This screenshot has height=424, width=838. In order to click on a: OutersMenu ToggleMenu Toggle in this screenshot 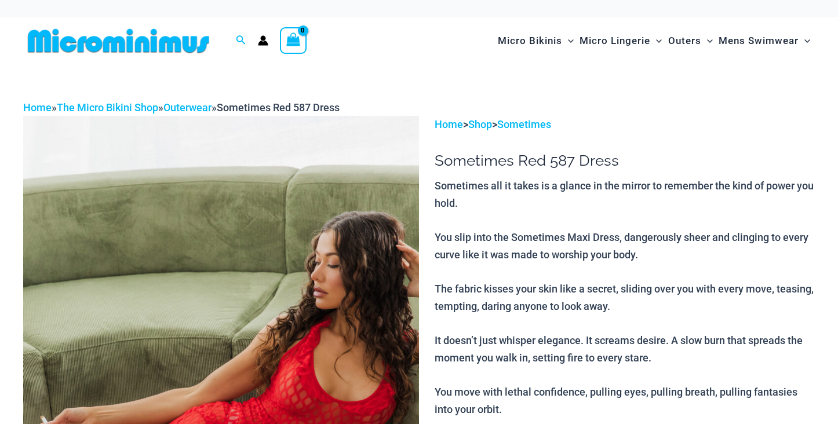, I will do `click(691, 41)`.